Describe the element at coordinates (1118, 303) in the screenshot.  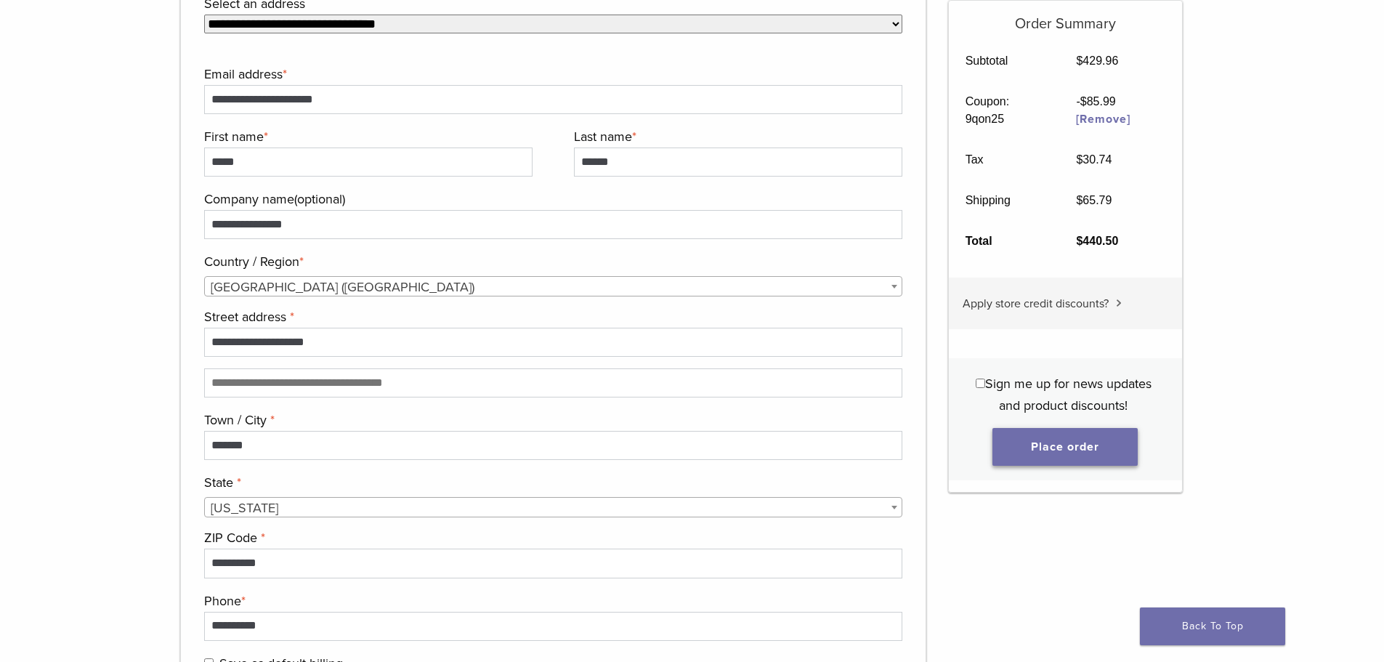
I see `img: caret.svg` at that location.